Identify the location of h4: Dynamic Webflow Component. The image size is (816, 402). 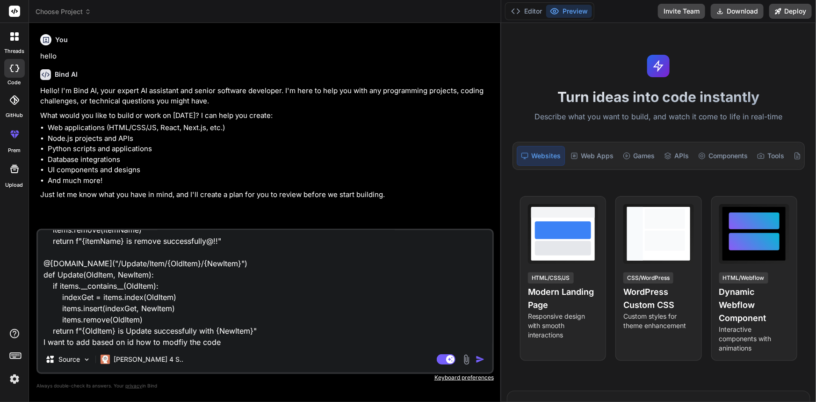
(754, 305).